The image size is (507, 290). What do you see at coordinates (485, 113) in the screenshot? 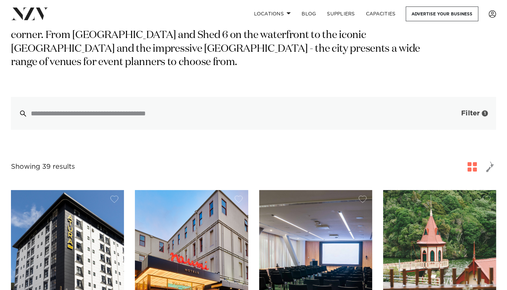
I see `div: 1` at bounding box center [485, 113].